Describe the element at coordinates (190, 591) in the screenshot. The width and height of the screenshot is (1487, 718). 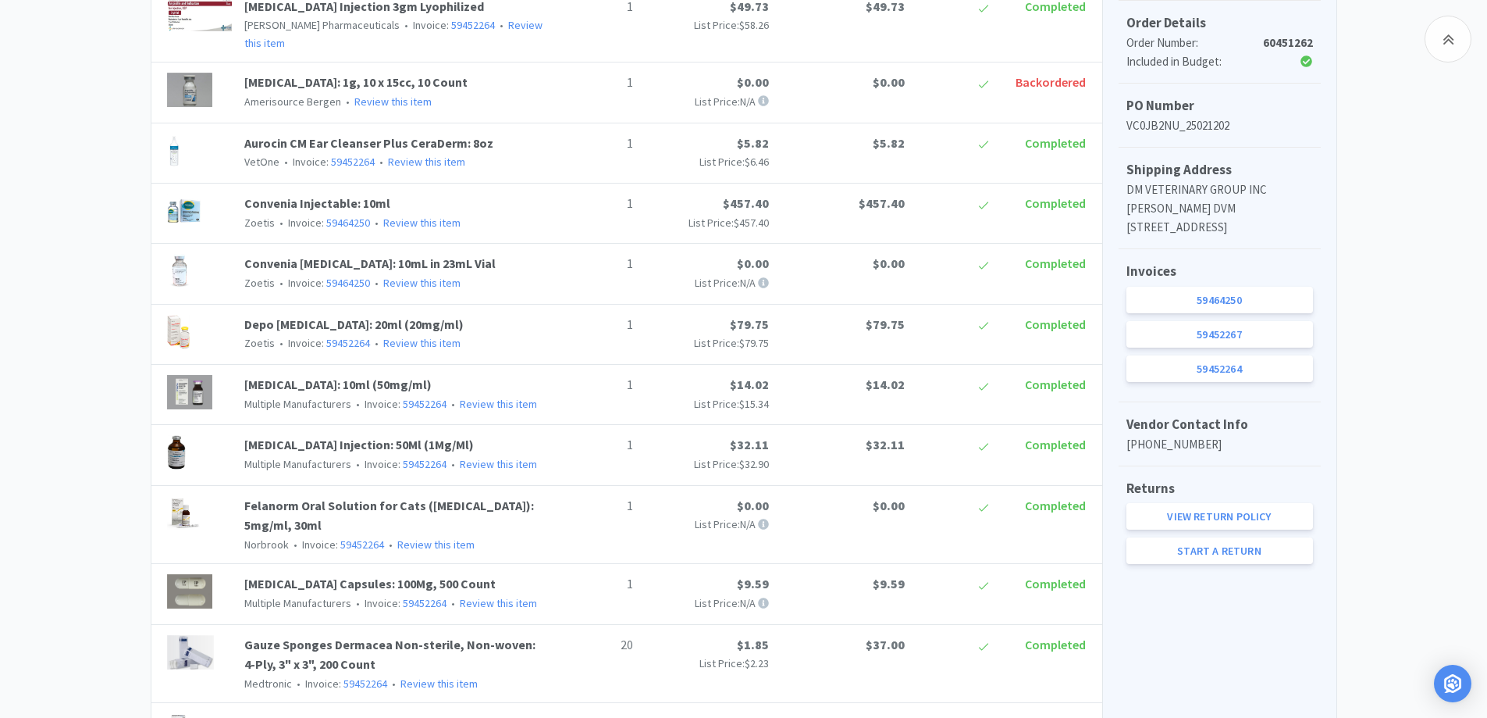
I see `img: 538125cb3f864fbba6a6e0c6fac983b9_389841.png` at that location.